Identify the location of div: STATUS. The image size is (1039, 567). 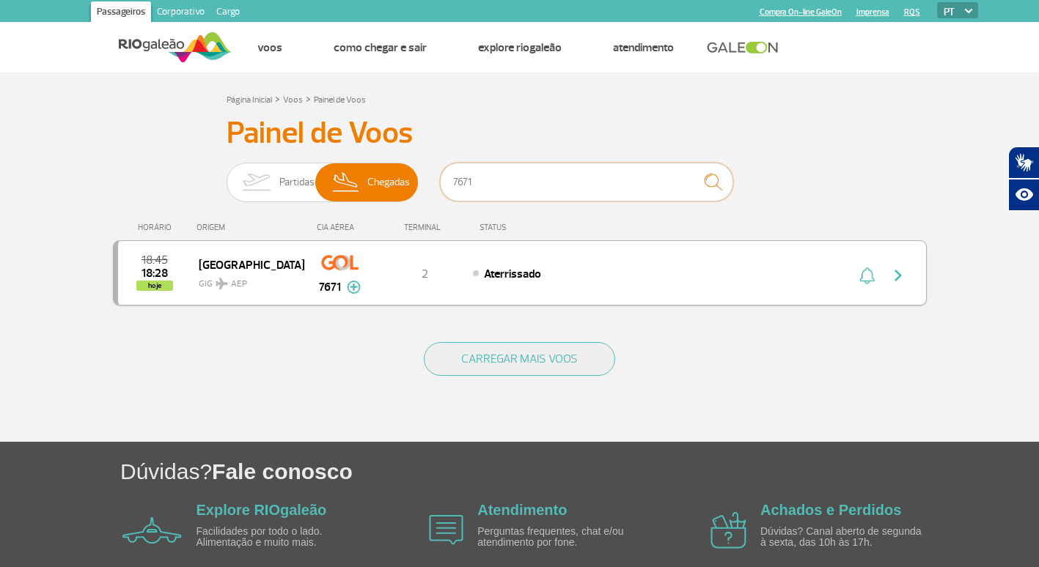
(531, 227).